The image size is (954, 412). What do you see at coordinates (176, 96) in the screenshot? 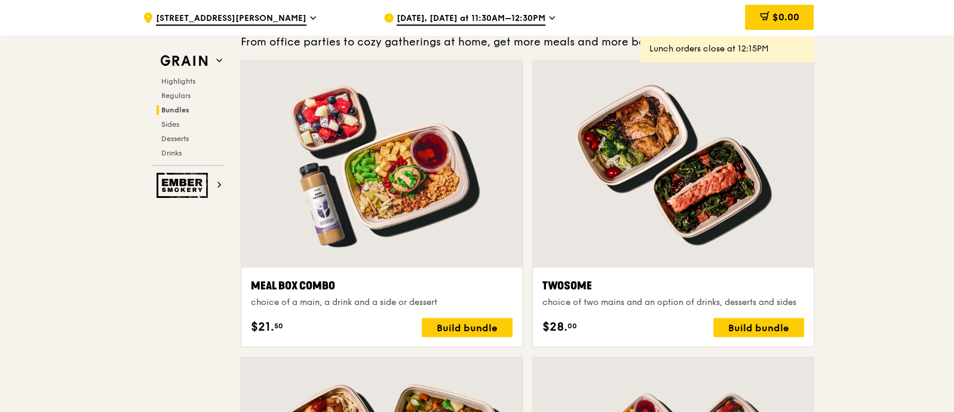
I see `span: Regulars` at bounding box center [176, 96].